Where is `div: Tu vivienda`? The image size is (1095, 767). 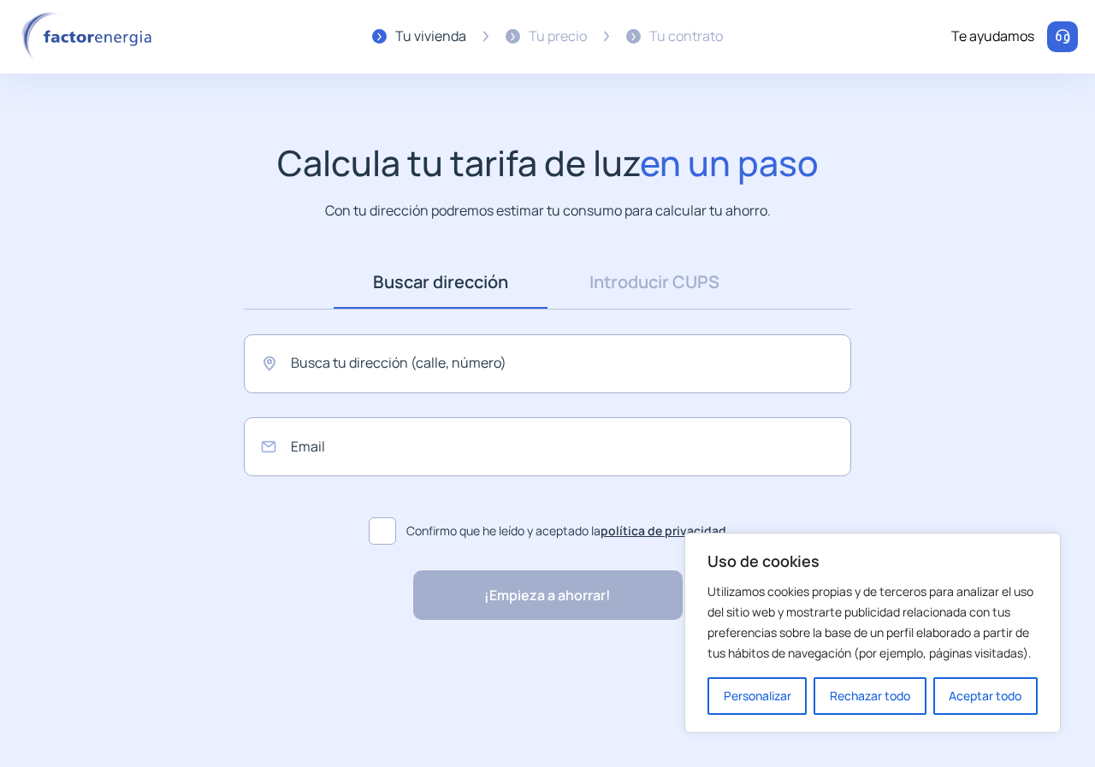
div: Tu vivienda is located at coordinates (430, 37).